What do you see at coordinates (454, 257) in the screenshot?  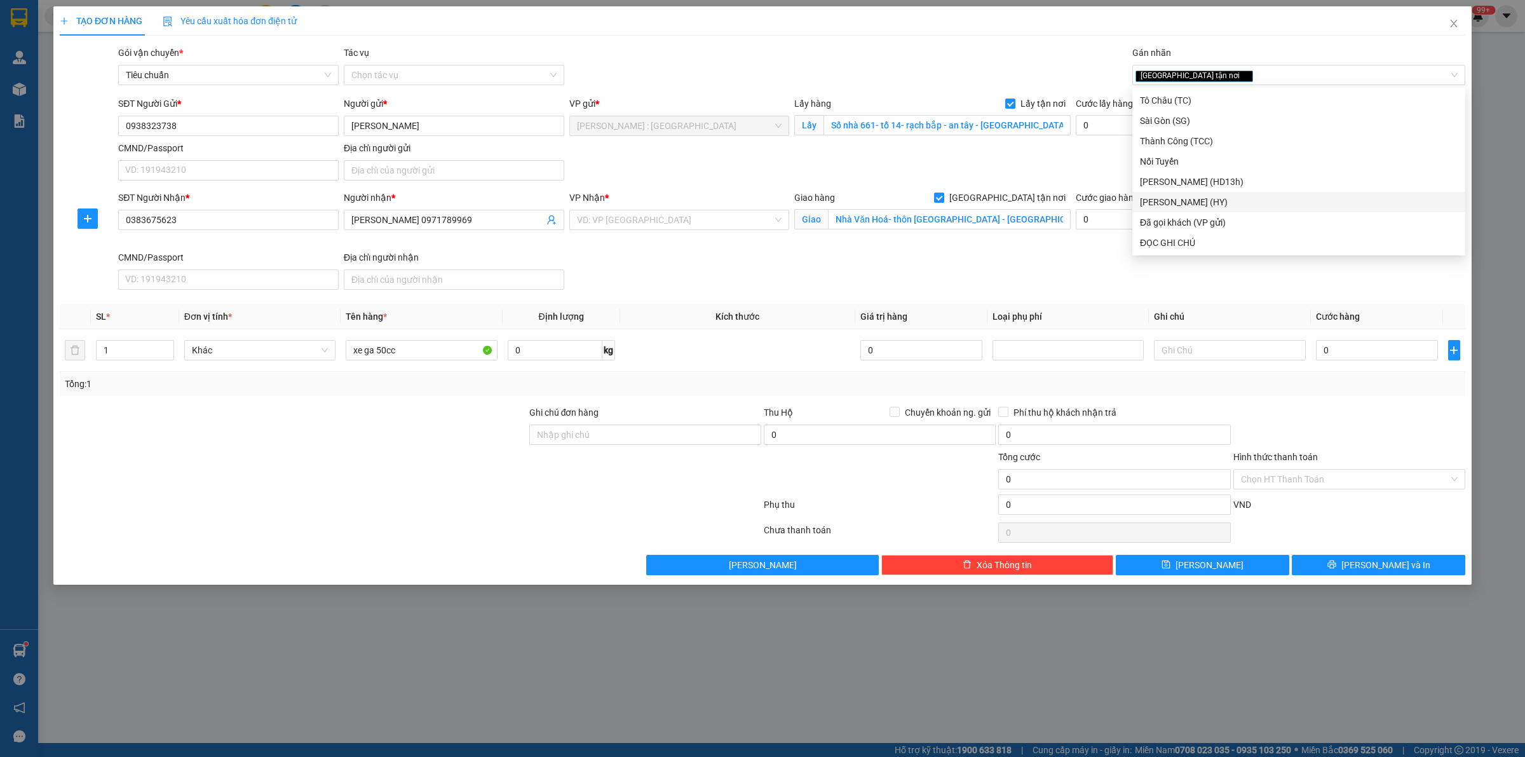 I see `div: Địa chỉ người nhận` at bounding box center [454, 257].